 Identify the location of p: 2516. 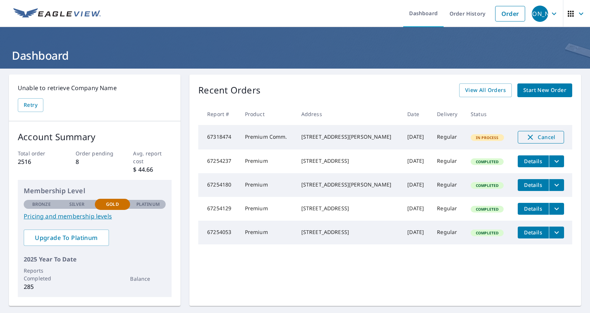
(37, 161).